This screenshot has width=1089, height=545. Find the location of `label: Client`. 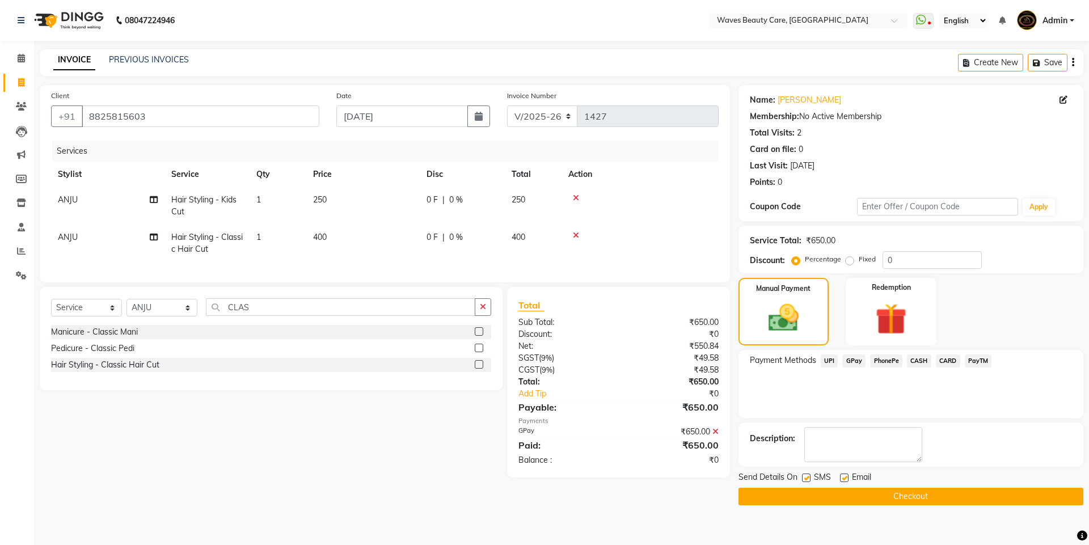

label: Client is located at coordinates (60, 96).